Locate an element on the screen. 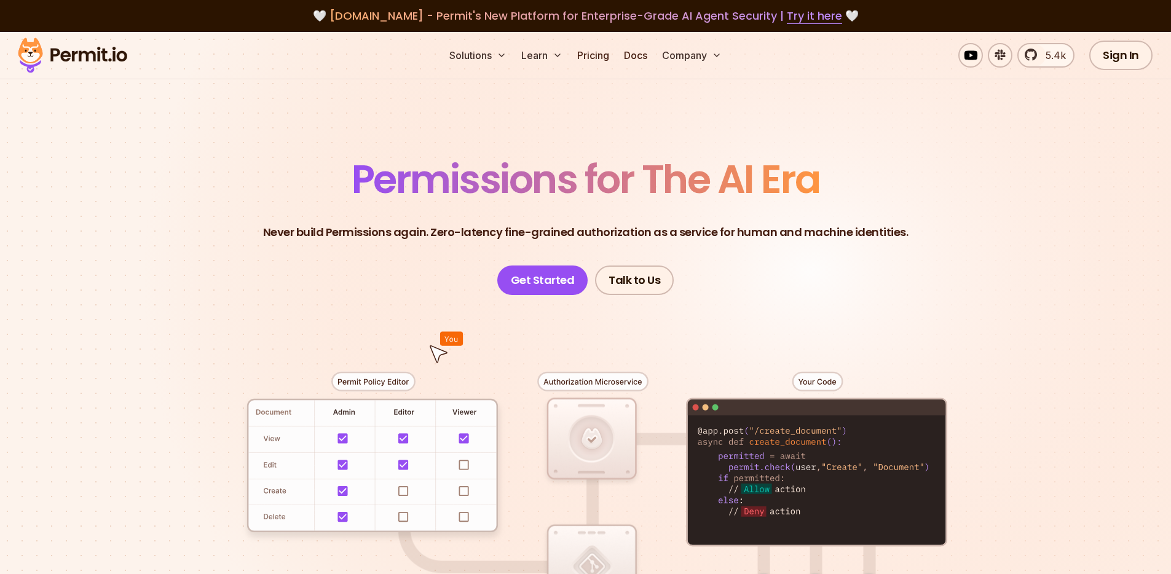 The image size is (1171, 574). a: Talk to Us is located at coordinates (635, 280).